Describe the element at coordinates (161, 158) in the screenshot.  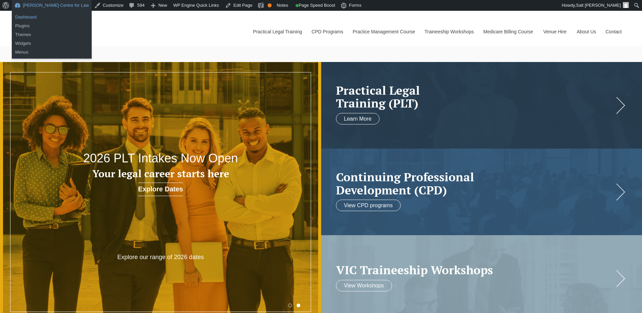
I see `h2: 2026 PLT Intakes Now Open` at that location.